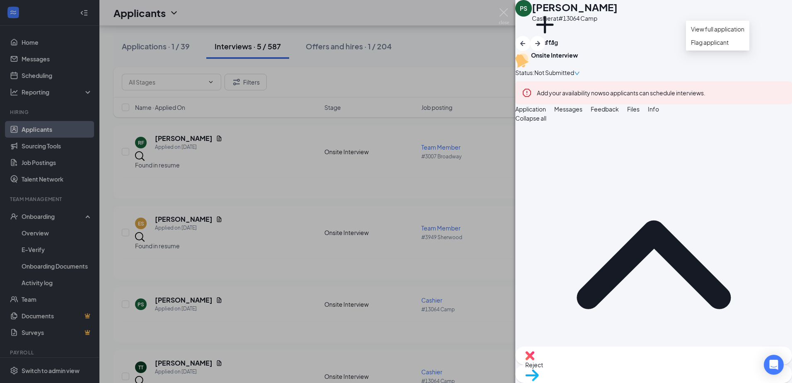  Describe the element at coordinates (774, 365) in the screenshot. I see `div: Open Intercom Messenger` at that location.